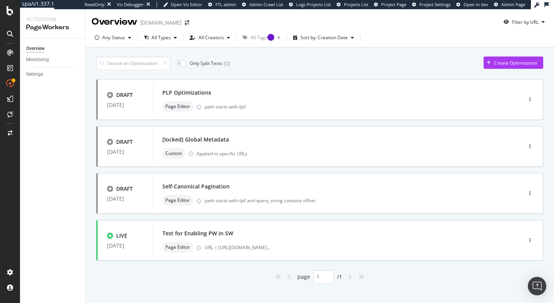 The width and height of the screenshot is (554, 303). I want to click on a: FTL admin, so click(222, 5).